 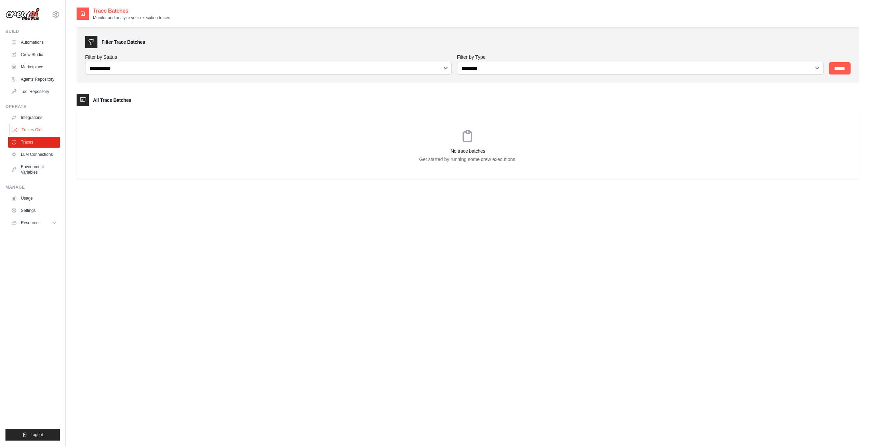 I want to click on a: Tool Repository, so click(x=34, y=92).